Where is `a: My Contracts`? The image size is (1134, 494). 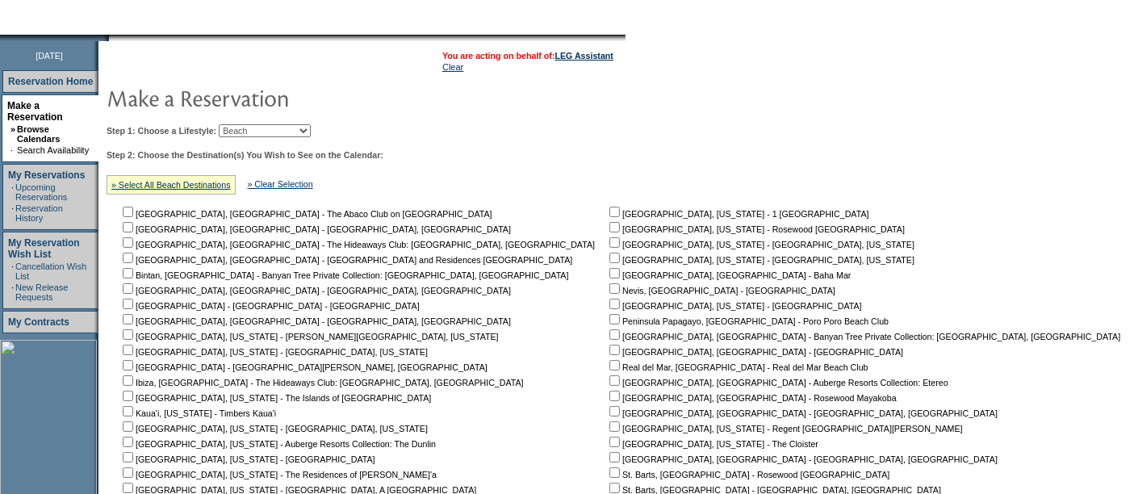
a: My Contracts is located at coordinates (39, 322).